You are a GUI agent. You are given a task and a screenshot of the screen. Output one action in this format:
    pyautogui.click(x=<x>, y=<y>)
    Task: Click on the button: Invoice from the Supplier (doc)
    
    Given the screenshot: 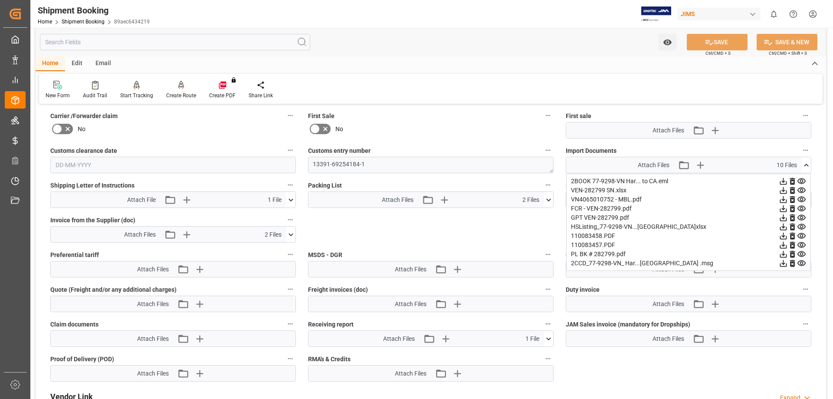 What is the action you would take?
    pyautogui.click(x=290, y=220)
    